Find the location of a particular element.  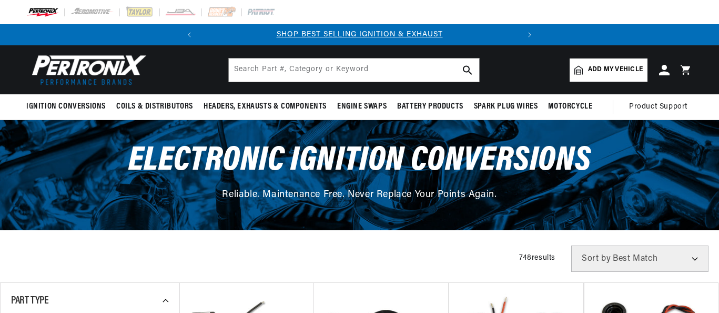

span: Engine Swaps is located at coordinates (362, 106).